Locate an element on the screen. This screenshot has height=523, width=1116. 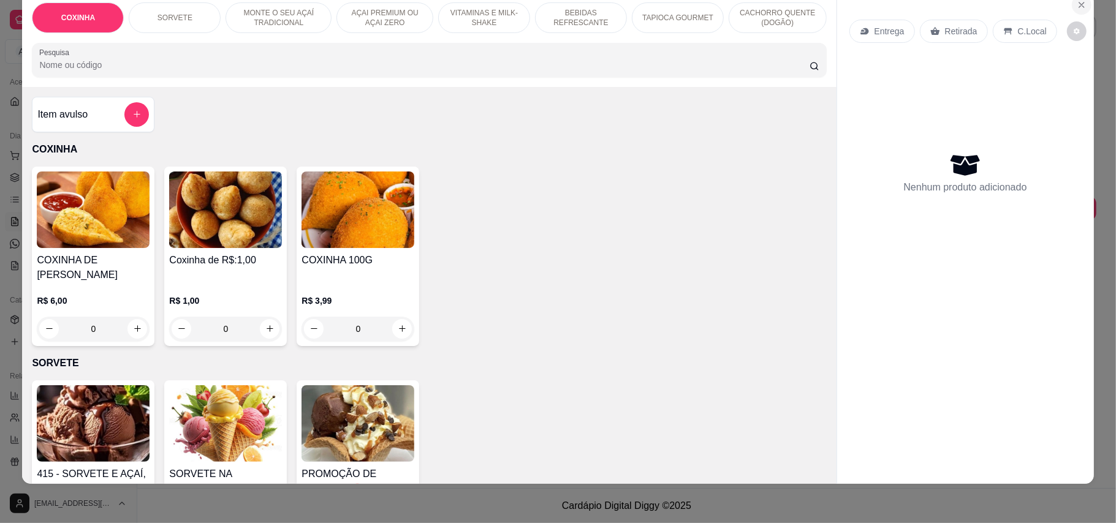
p: Retirada is located at coordinates (961, 31).